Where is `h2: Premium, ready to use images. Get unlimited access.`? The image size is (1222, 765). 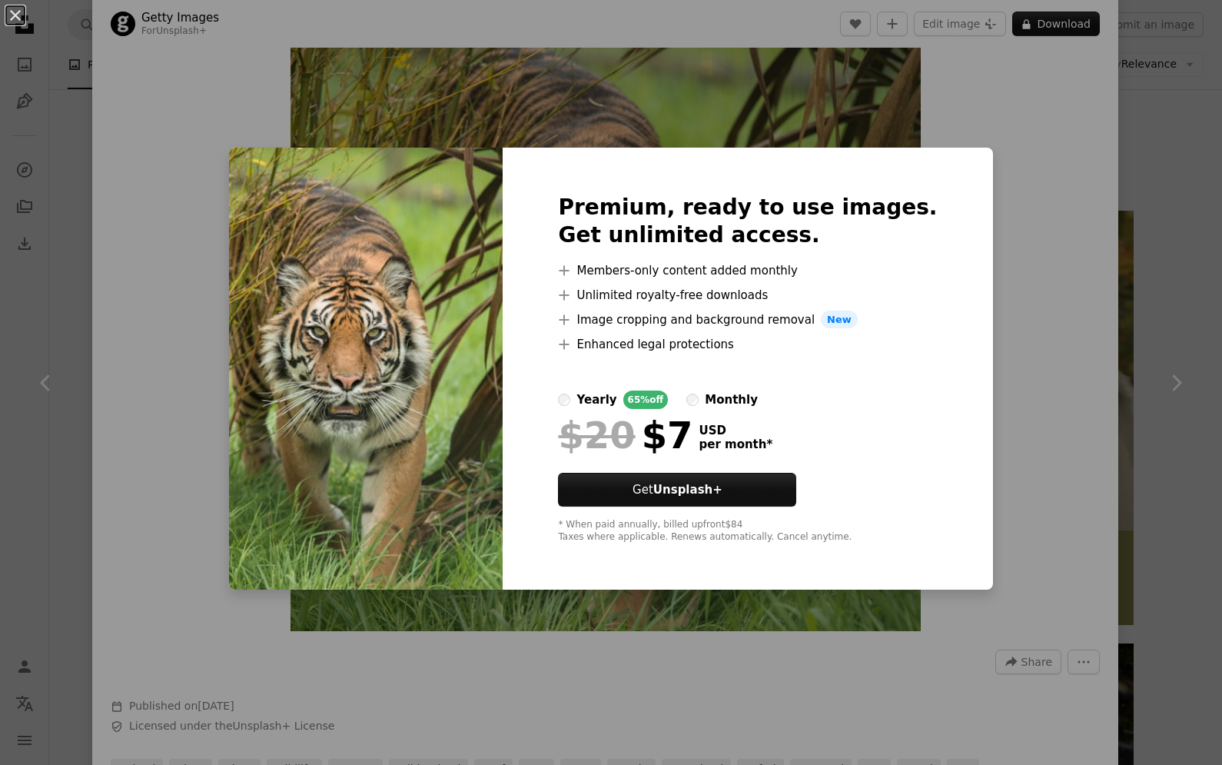 h2: Premium, ready to use images. Get unlimited access. is located at coordinates (747, 221).